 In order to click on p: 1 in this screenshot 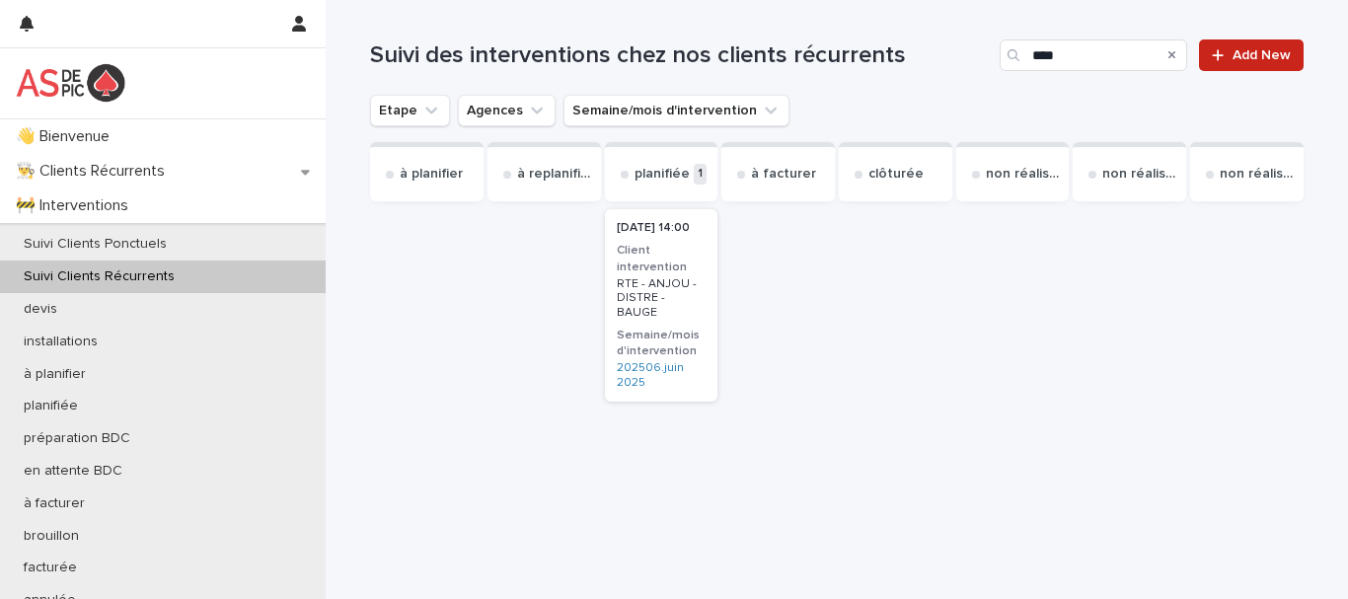, I will do `click(700, 174)`.